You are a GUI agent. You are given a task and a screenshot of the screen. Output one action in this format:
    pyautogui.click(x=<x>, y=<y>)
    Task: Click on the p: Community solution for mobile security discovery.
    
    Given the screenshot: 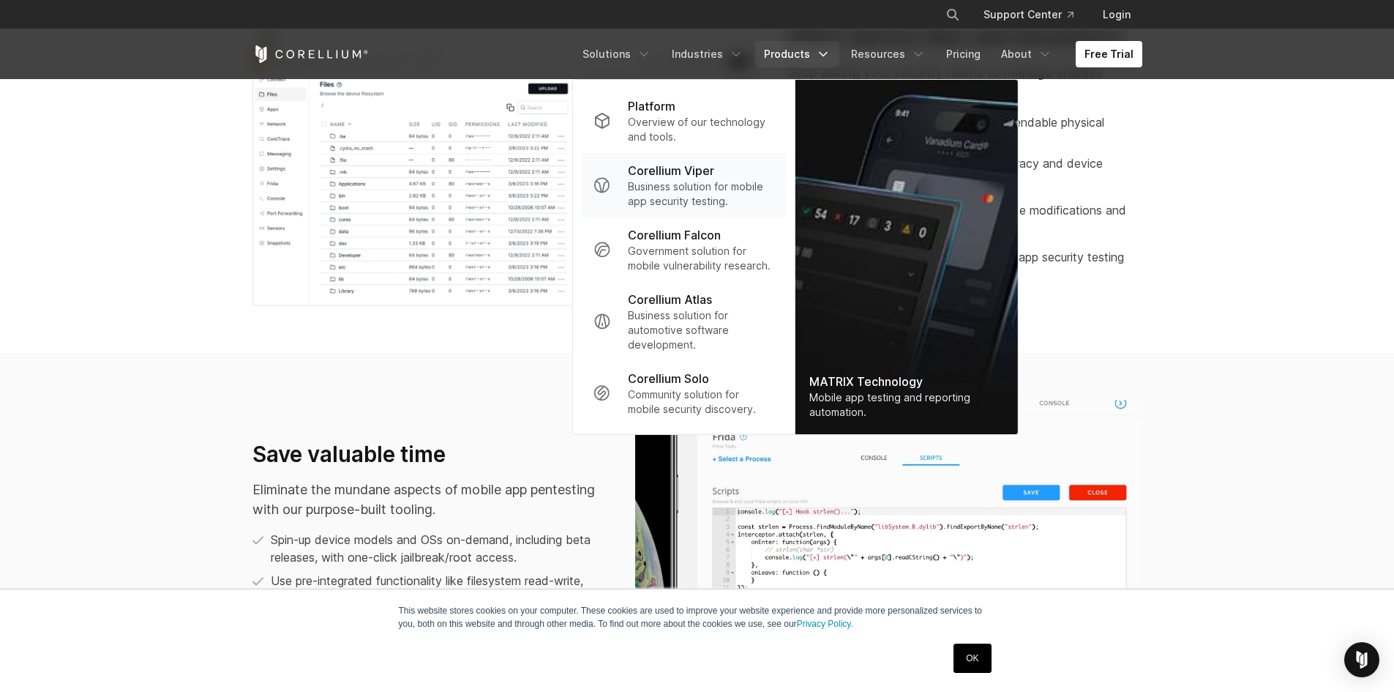 What is the action you would take?
    pyautogui.click(x=700, y=402)
    